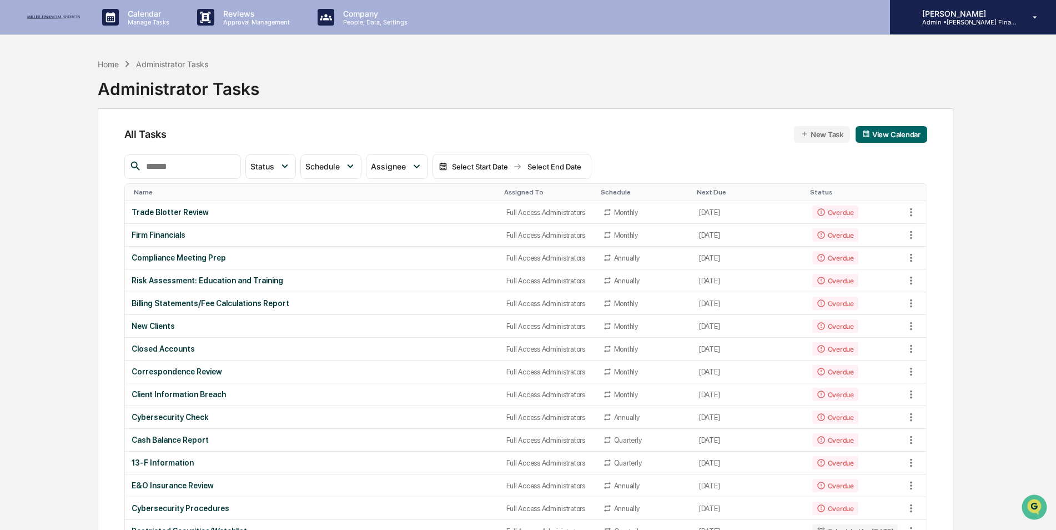  Describe the element at coordinates (41, 146) in the screenshot. I see `a: 🖐️Preclearance` at that location.